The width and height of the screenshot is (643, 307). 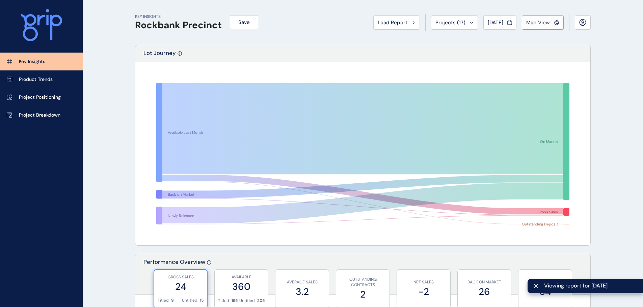 What do you see at coordinates (363, 295) in the screenshot?
I see `label: 2` at bounding box center [363, 295].